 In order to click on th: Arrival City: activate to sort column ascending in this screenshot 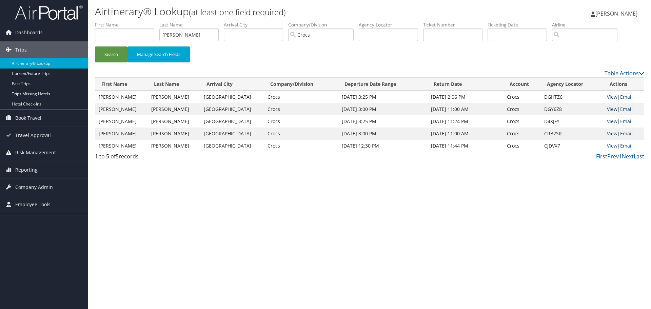, I will do `click(232, 84)`.